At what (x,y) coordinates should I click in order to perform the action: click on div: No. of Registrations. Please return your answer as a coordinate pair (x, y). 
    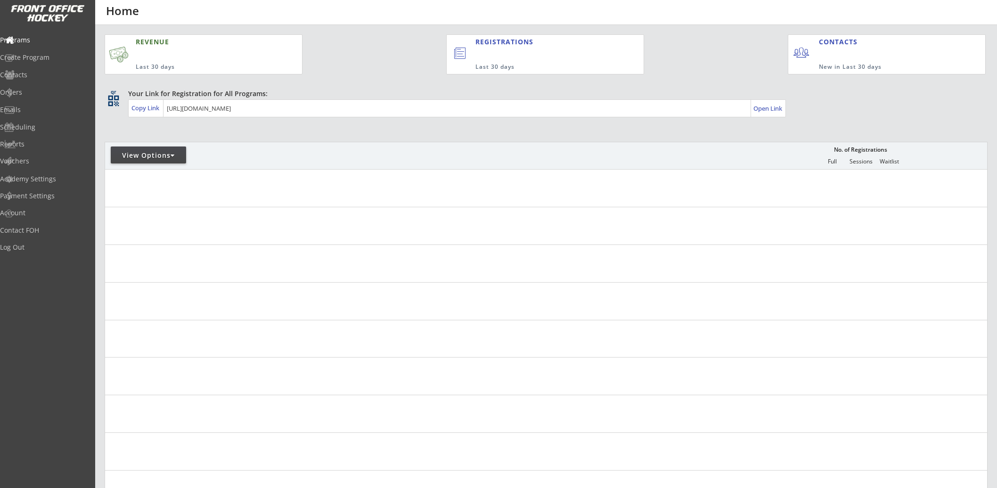
    Looking at the image, I should click on (861, 150).